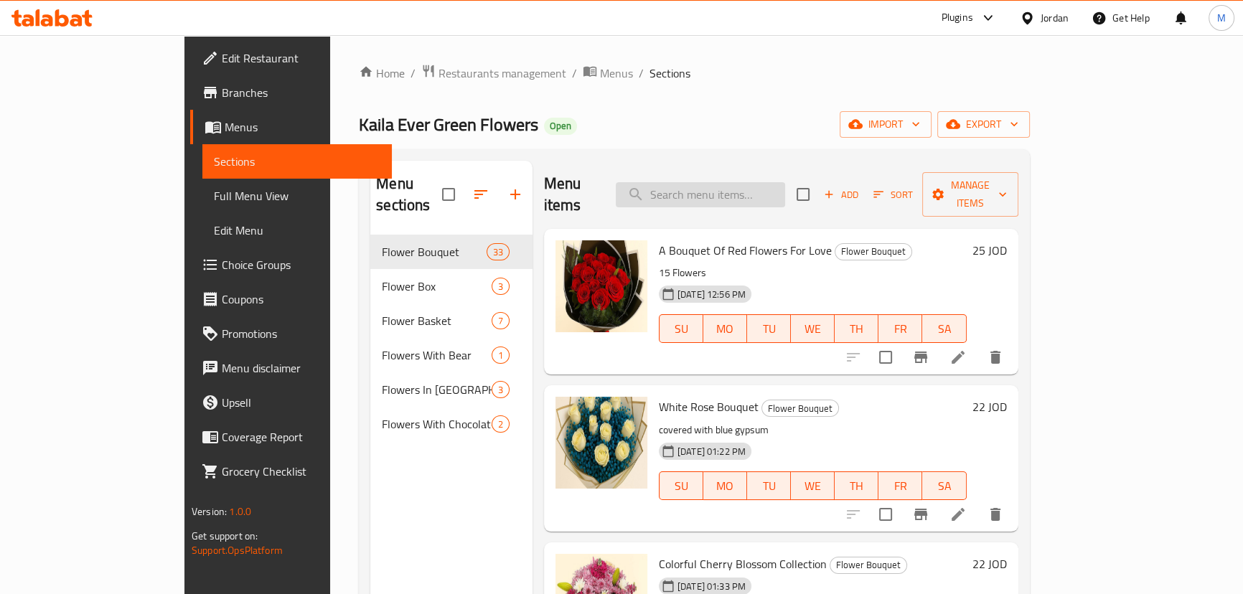 This screenshot has width=1243, height=594. What do you see at coordinates (500, 321) in the screenshot?
I see `span: 7` at bounding box center [500, 321].